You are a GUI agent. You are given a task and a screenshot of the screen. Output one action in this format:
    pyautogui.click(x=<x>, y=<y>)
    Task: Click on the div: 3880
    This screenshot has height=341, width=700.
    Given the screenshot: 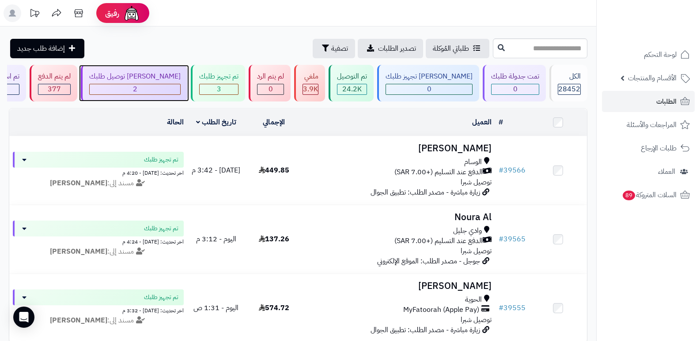 What is the action you would take?
    pyautogui.click(x=310, y=89)
    